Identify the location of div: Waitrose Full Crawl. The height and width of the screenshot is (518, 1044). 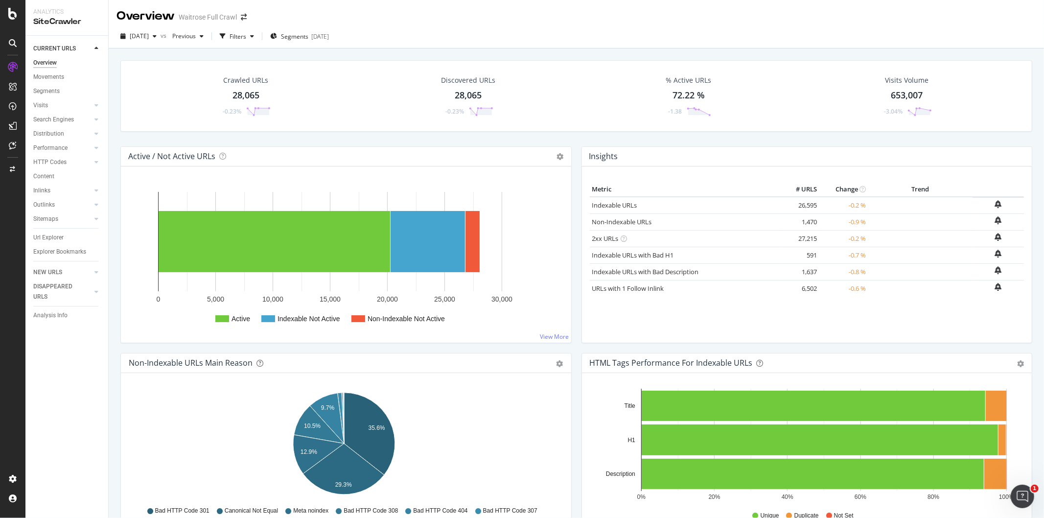
(207, 17).